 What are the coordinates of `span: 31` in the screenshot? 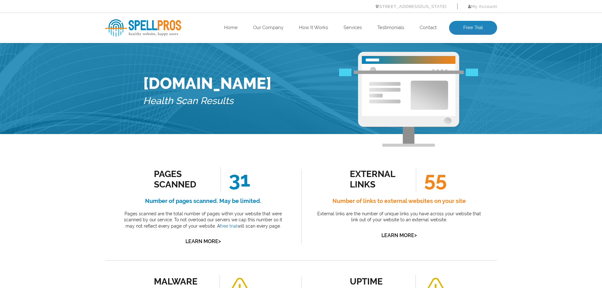 It's located at (235, 179).